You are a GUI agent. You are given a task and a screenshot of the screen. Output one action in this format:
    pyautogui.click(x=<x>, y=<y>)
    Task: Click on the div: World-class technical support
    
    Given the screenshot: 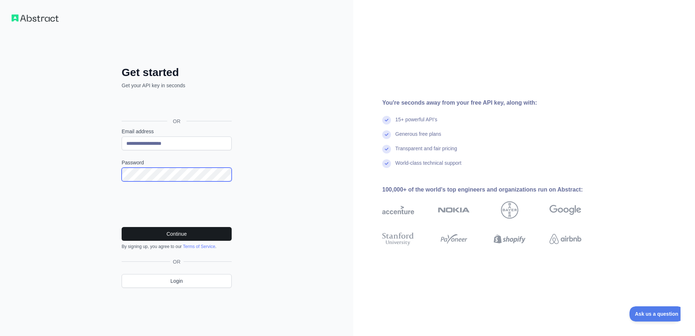 What is the action you would take?
    pyautogui.click(x=428, y=167)
    